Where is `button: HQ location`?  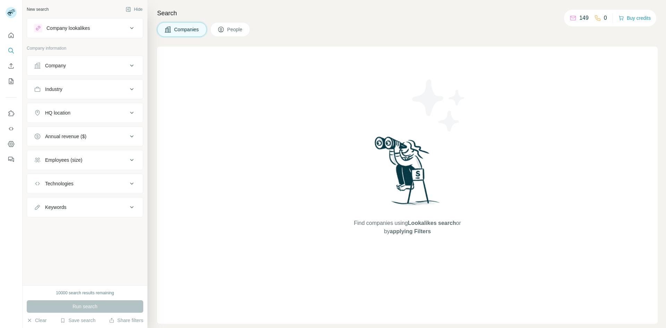
button: HQ location is located at coordinates (85, 113).